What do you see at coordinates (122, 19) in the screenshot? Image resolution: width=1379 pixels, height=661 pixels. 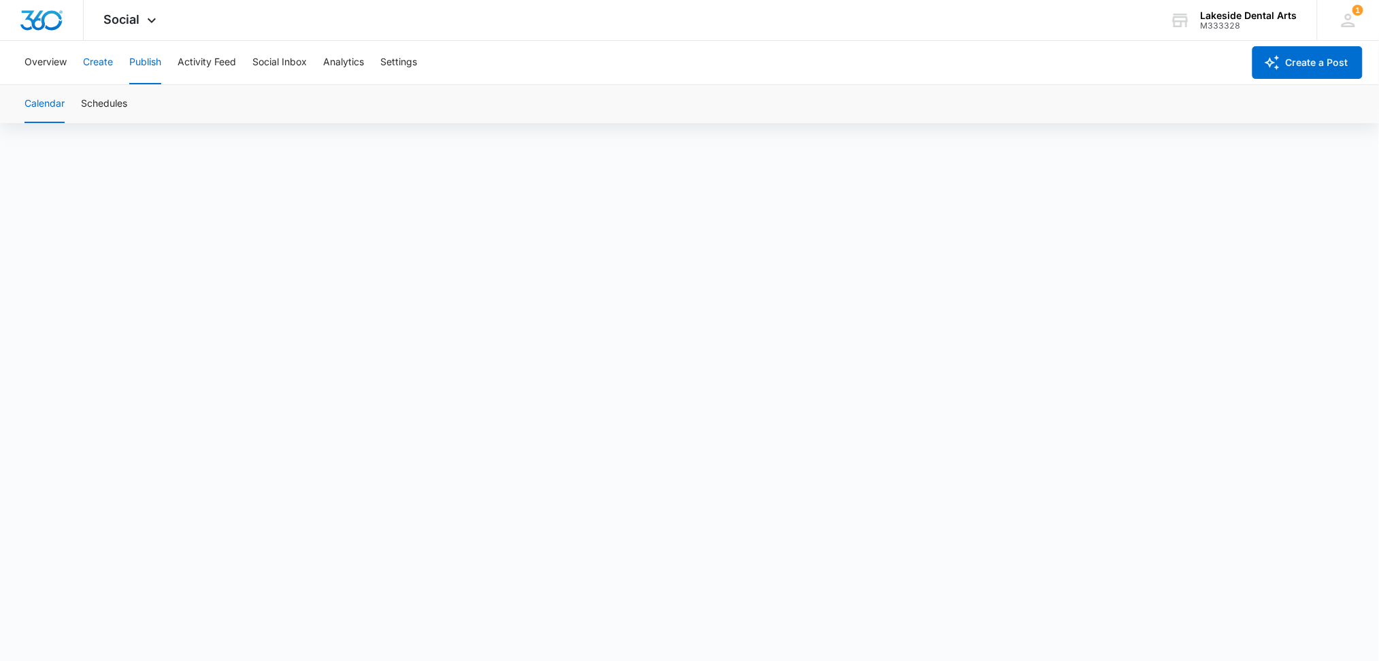 I see `span: Social` at bounding box center [122, 19].